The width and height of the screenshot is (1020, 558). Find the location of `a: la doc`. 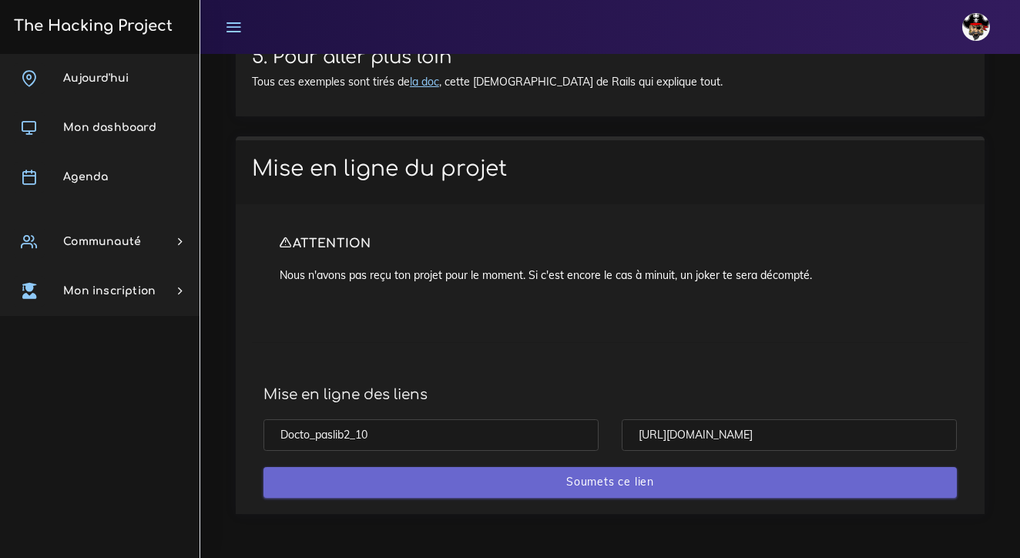

a: la doc is located at coordinates (425, 82).